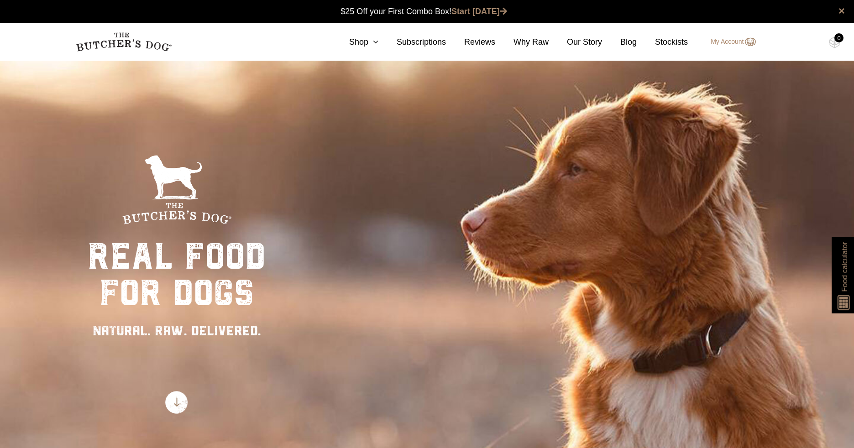  What do you see at coordinates (412, 42) in the screenshot?
I see `a: Subscriptions` at bounding box center [412, 42].